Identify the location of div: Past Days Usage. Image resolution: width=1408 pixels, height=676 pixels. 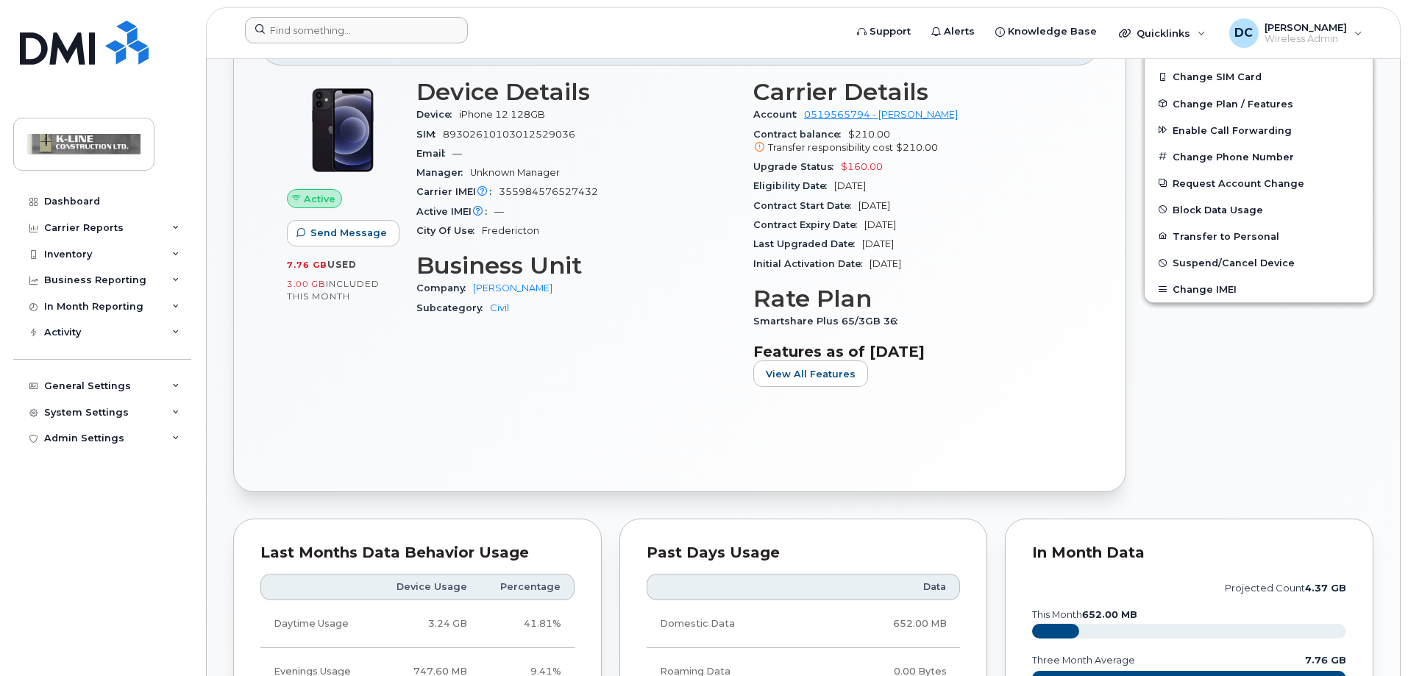
(804, 553).